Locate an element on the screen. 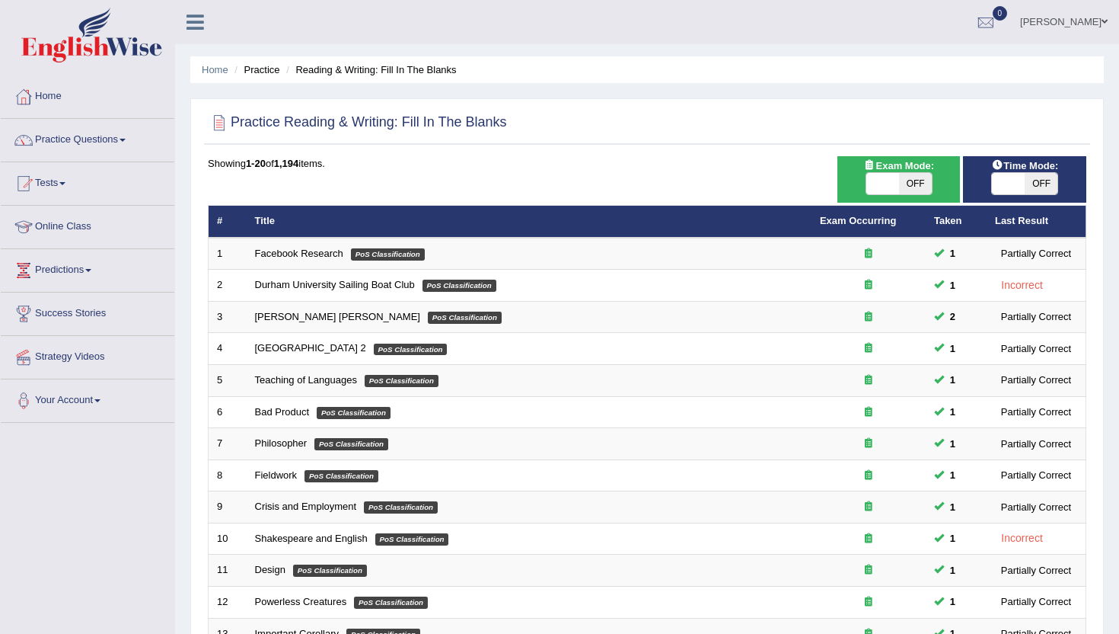 The image size is (1119, 634). span: Exam Mode: is located at coordinates (899, 165).